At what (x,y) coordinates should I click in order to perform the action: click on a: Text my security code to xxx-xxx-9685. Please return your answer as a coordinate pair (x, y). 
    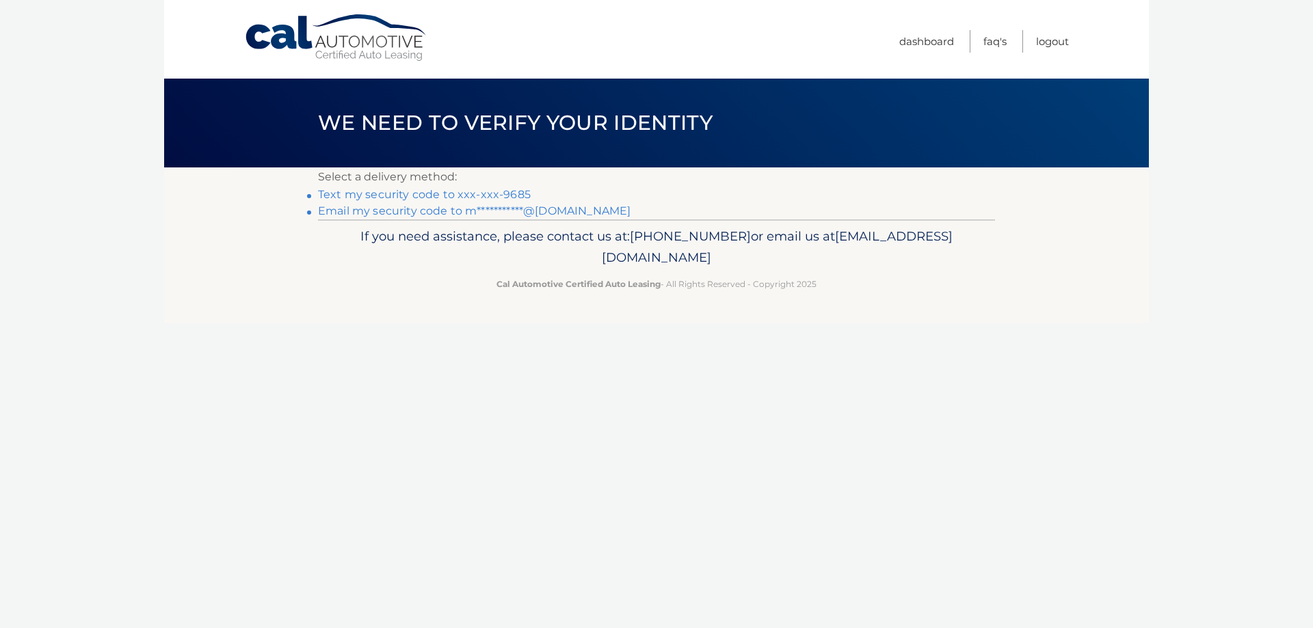
    Looking at the image, I should click on (424, 194).